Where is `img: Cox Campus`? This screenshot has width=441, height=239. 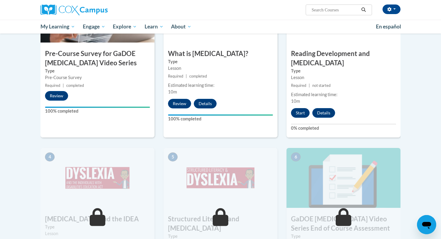
img: Cox Campus is located at coordinates (74, 10).